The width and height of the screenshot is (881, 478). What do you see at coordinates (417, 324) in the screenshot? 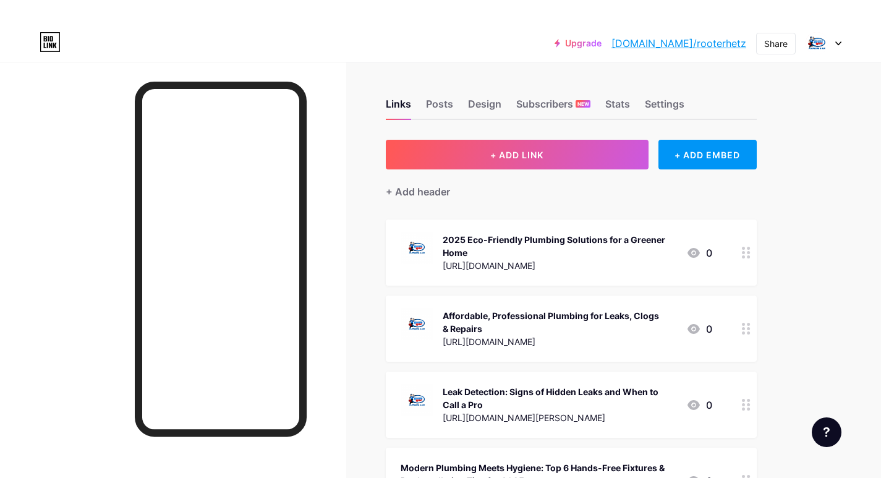
I see `img: Affordable, Professional Plumbing for Leaks, Clogs & Repairs` at bounding box center [417, 324].